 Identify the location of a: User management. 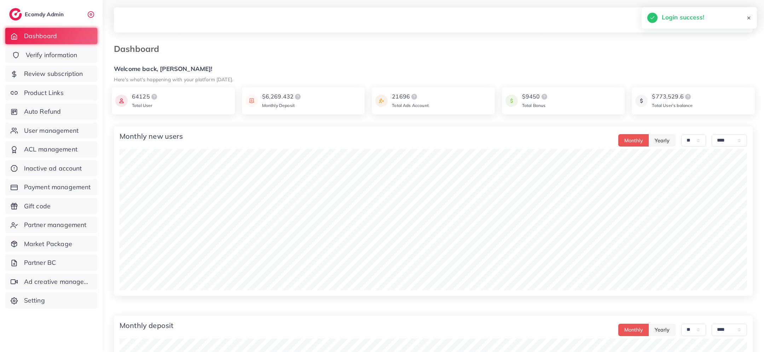
(51, 131).